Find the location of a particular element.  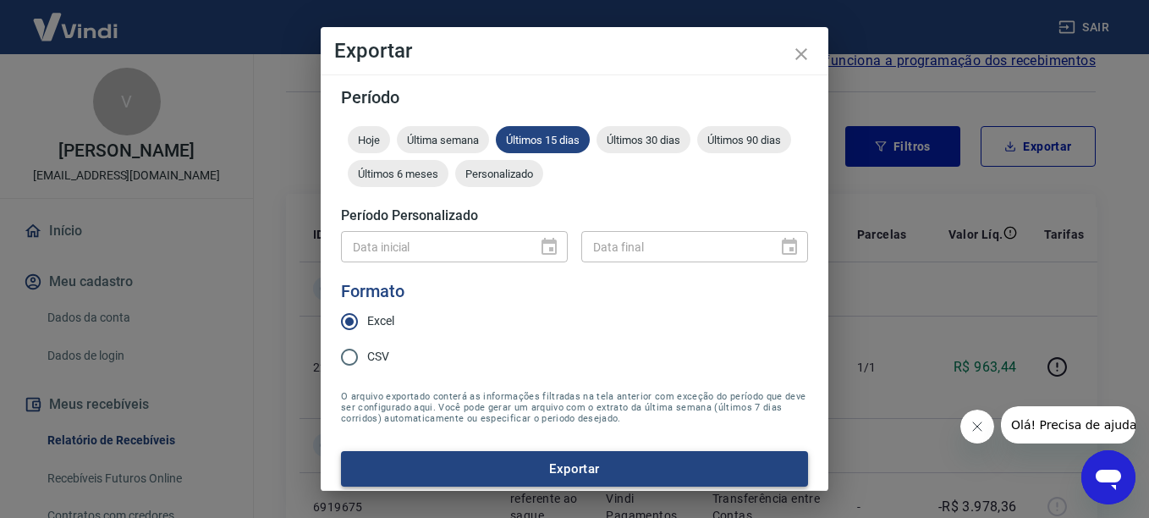

div: Últimos 6 meses is located at coordinates (398, 173).